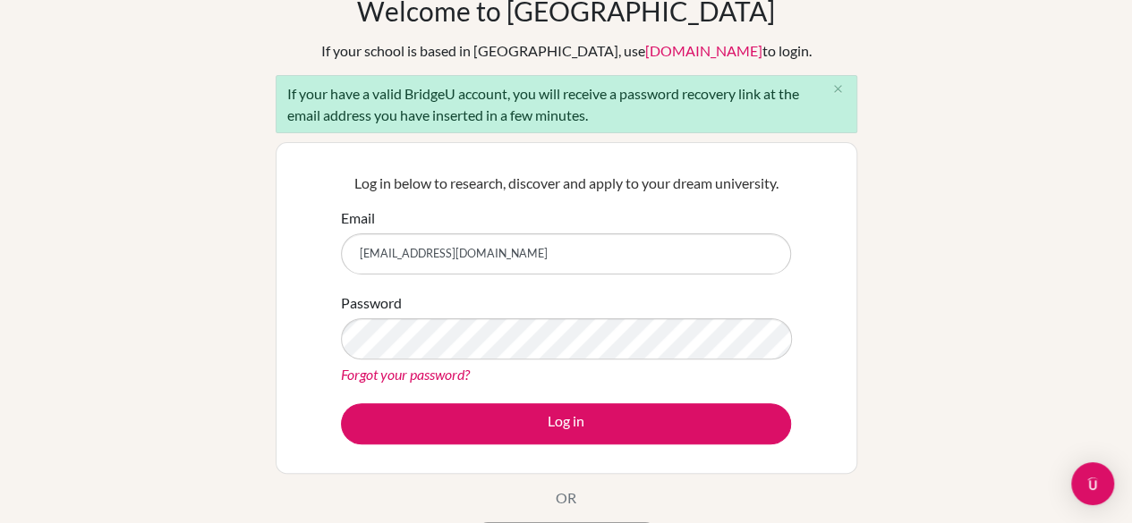 The width and height of the screenshot is (1132, 523). I want to click on div: Open Intercom Messenger, so click(1092, 484).